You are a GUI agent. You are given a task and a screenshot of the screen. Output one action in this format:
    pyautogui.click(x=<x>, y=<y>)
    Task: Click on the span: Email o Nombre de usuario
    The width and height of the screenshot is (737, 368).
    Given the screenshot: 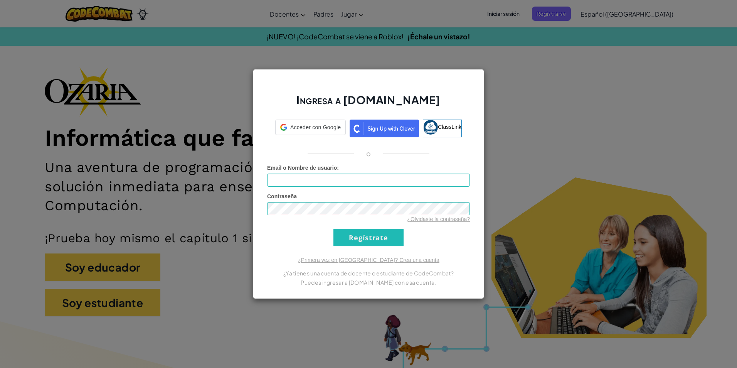 What is the action you would take?
    pyautogui.click(x=302, y=168)
    